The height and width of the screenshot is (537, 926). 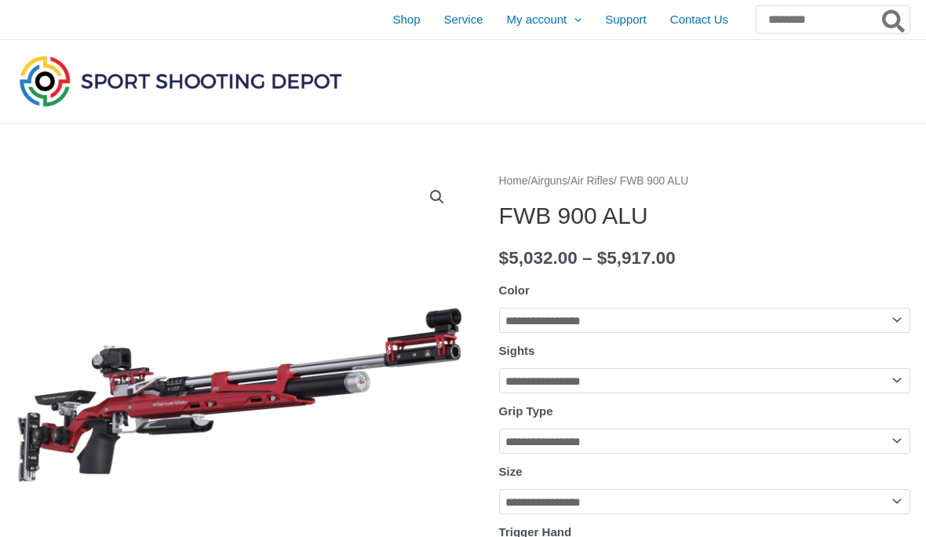 I want to click on a: Home, so click(x=513, y=180).